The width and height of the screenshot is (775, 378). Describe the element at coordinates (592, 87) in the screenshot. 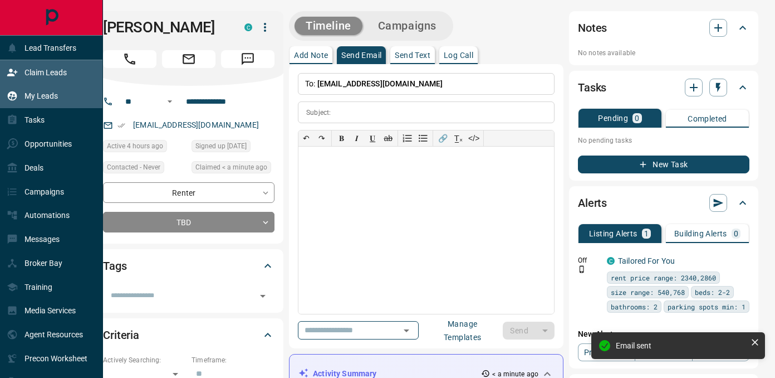

I see `h2: Tasks` at that location.